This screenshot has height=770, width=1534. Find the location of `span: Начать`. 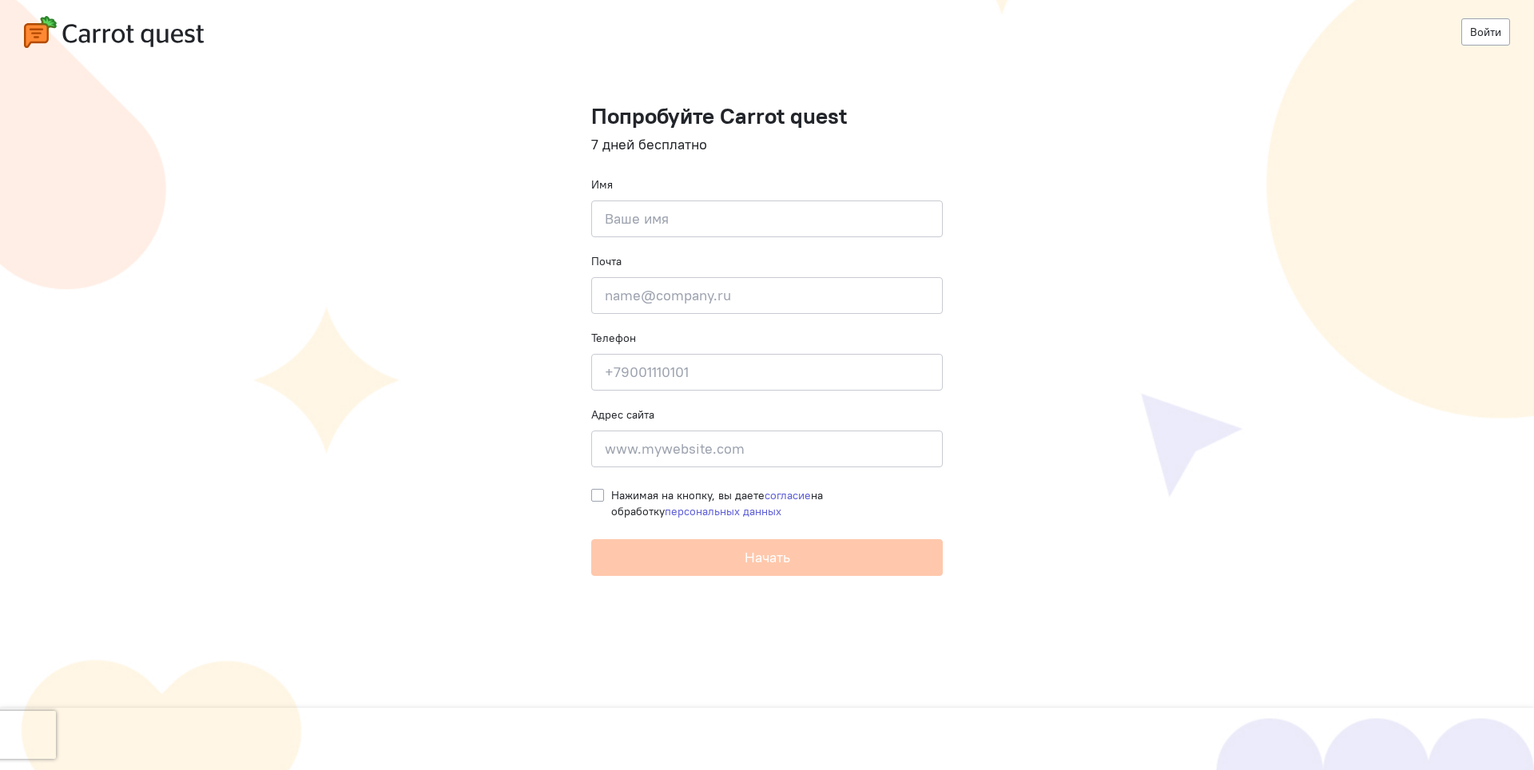

span: Начать is located at coordinates (767, 557).